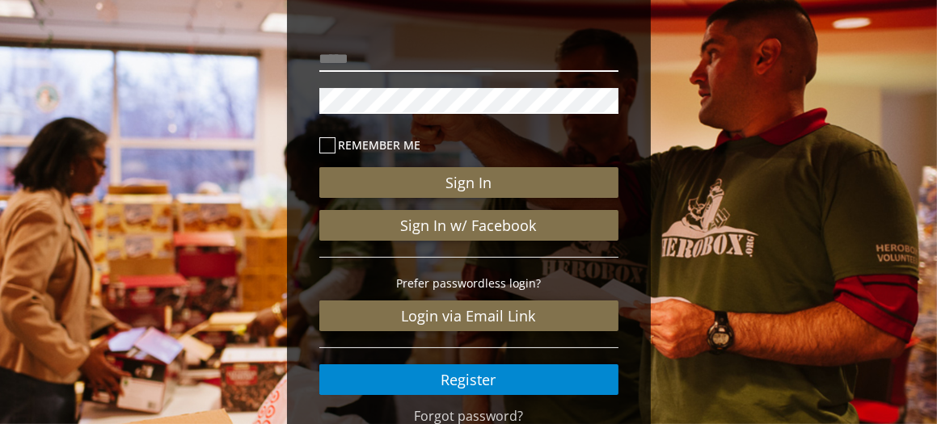  Describe the element at coordinates (469, 316) in the screenshot. I see `a: Login via Email Link` at that location.